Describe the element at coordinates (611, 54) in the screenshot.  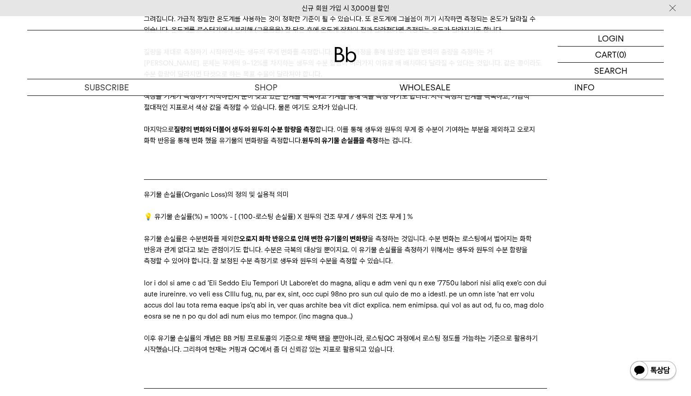
I see `a: CART (0)` at that location.